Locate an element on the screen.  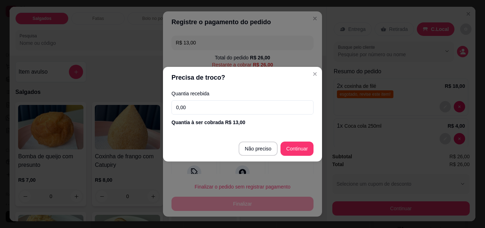
button: Não preciso is located at coordinates (258, 148).